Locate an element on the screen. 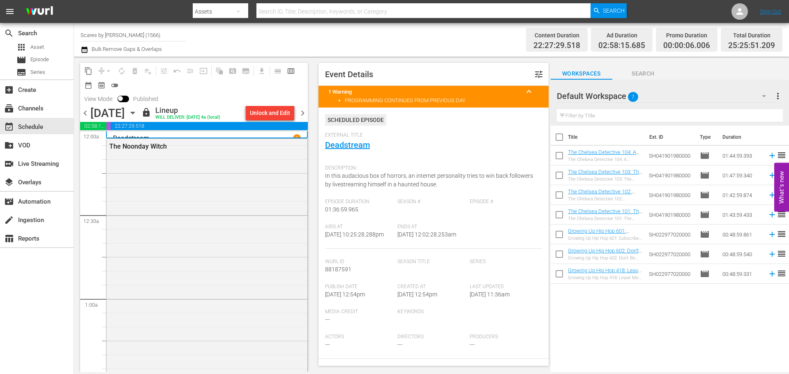  td: 00:48:59.540 is located at coordinates (742, 254).